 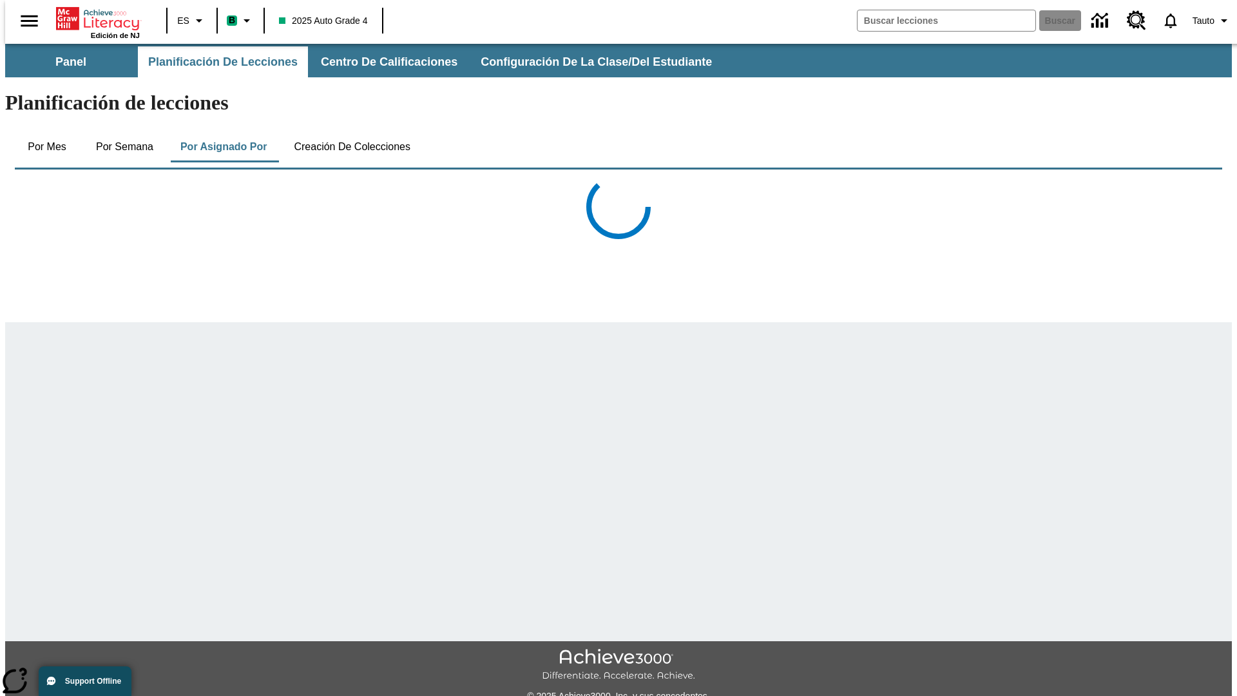 I want to click on button: Abrir el menú lateral, so click(x=29, y=21).